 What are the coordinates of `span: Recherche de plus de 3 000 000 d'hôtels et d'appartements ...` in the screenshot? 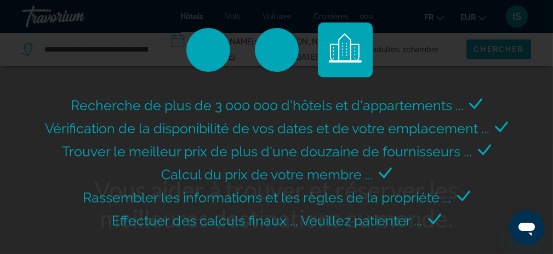 It's located at (267, 105).